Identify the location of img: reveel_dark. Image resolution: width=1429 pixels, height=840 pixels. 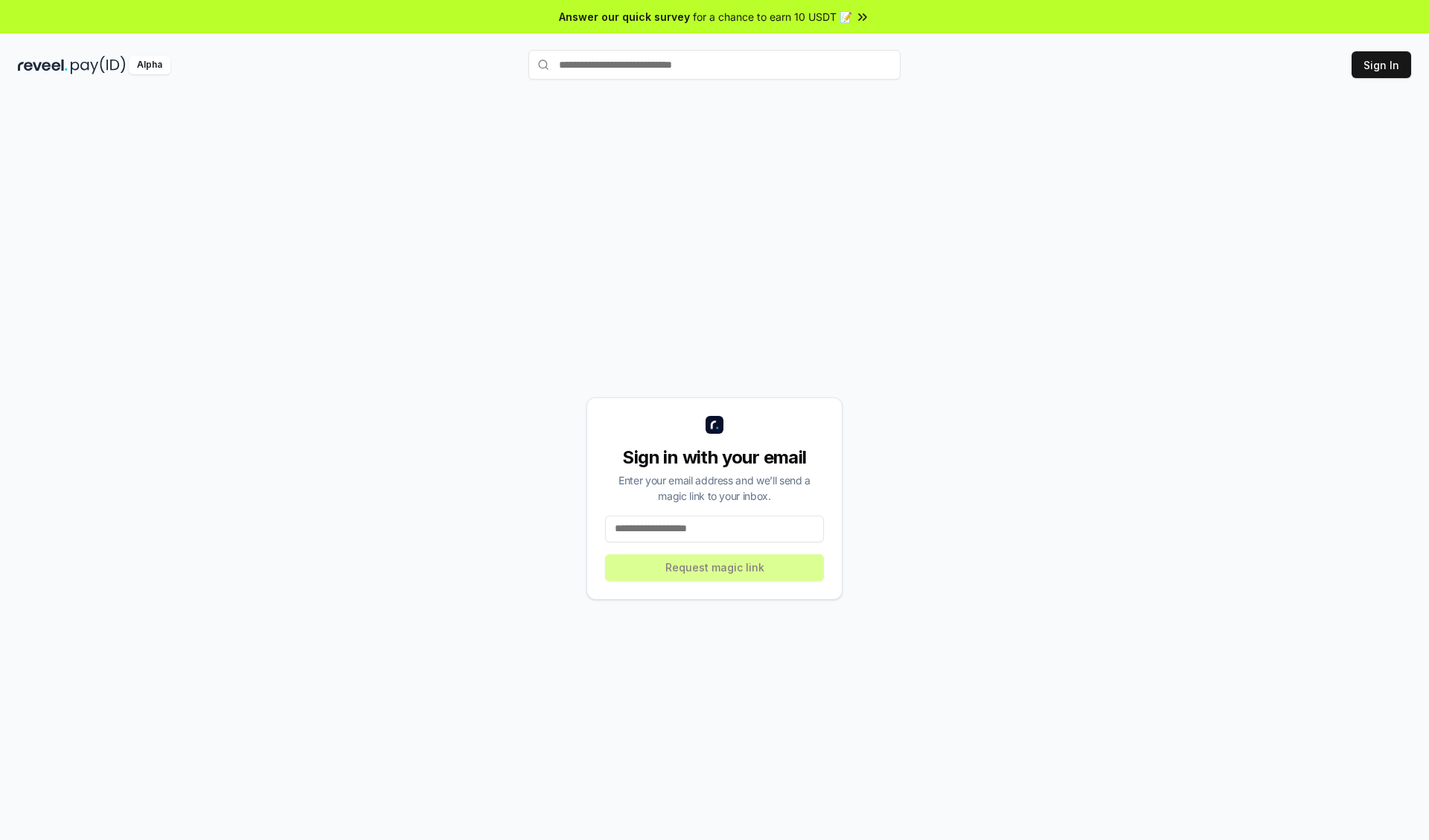
(42, 64).